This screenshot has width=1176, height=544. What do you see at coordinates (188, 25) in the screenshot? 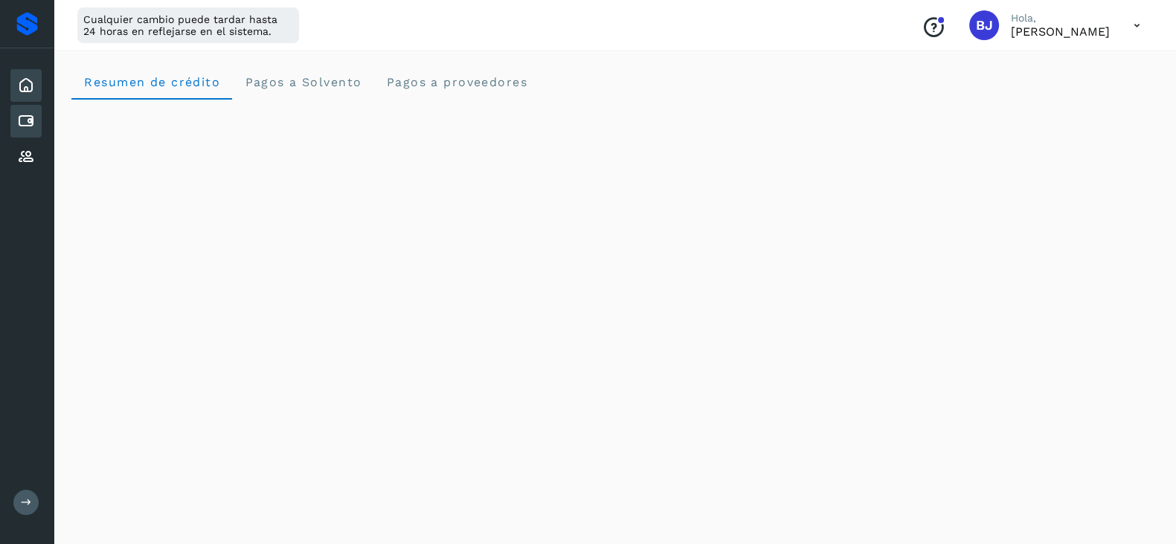
I see `div: Cualquier cambio puede tardar hasta 24 horas en reflejarse en el sistema.` at bounding box center [188, 25].